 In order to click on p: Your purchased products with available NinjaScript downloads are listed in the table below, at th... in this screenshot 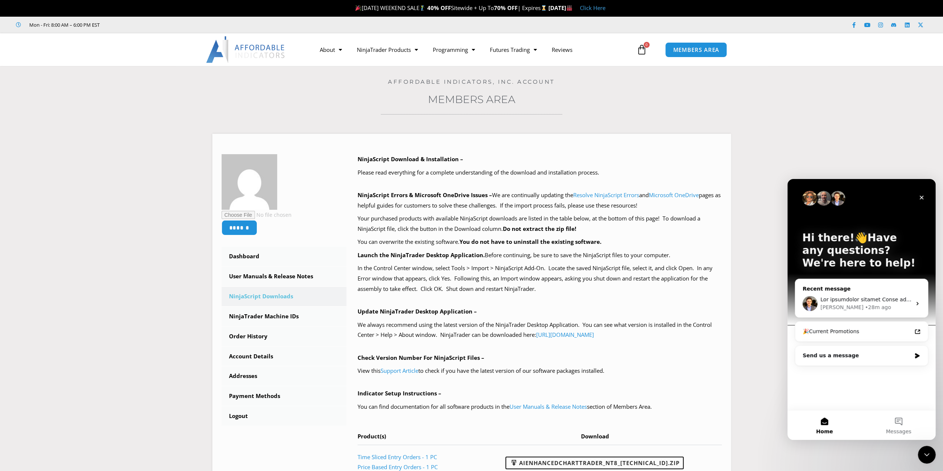, I will do `click(540, 224)`.